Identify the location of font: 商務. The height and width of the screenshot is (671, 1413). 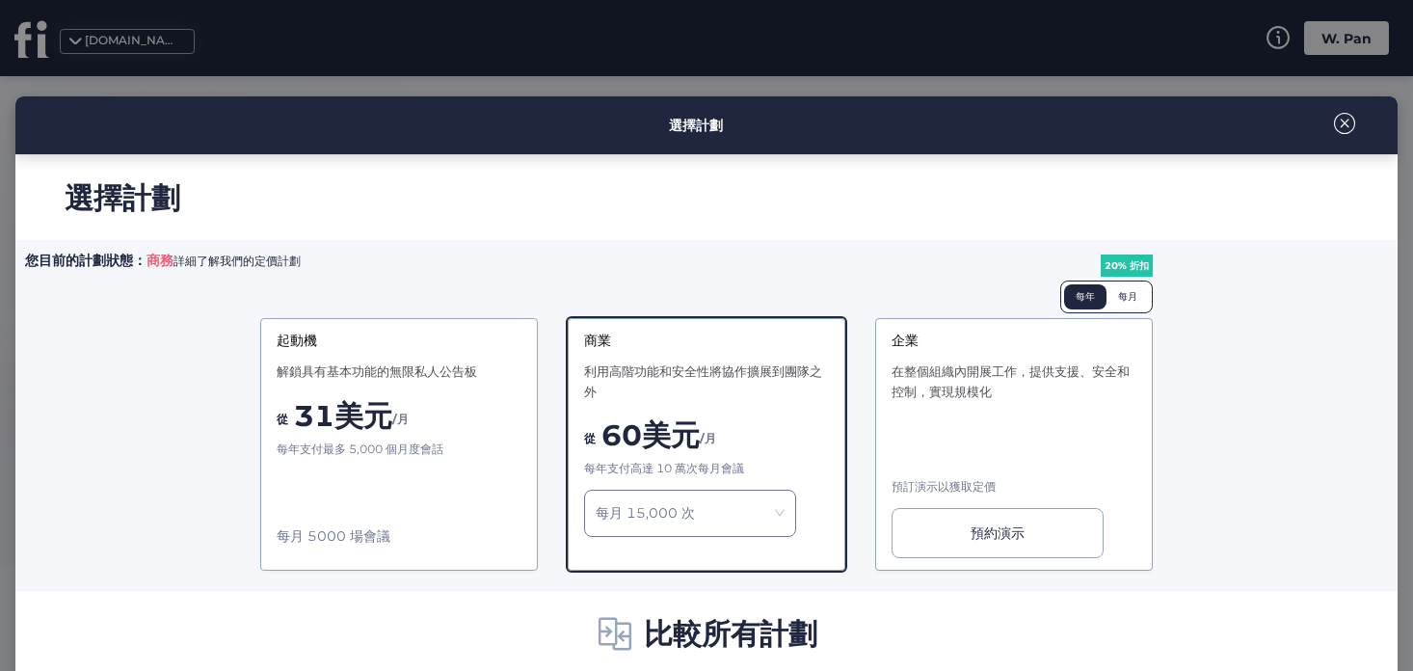
(160, 260).